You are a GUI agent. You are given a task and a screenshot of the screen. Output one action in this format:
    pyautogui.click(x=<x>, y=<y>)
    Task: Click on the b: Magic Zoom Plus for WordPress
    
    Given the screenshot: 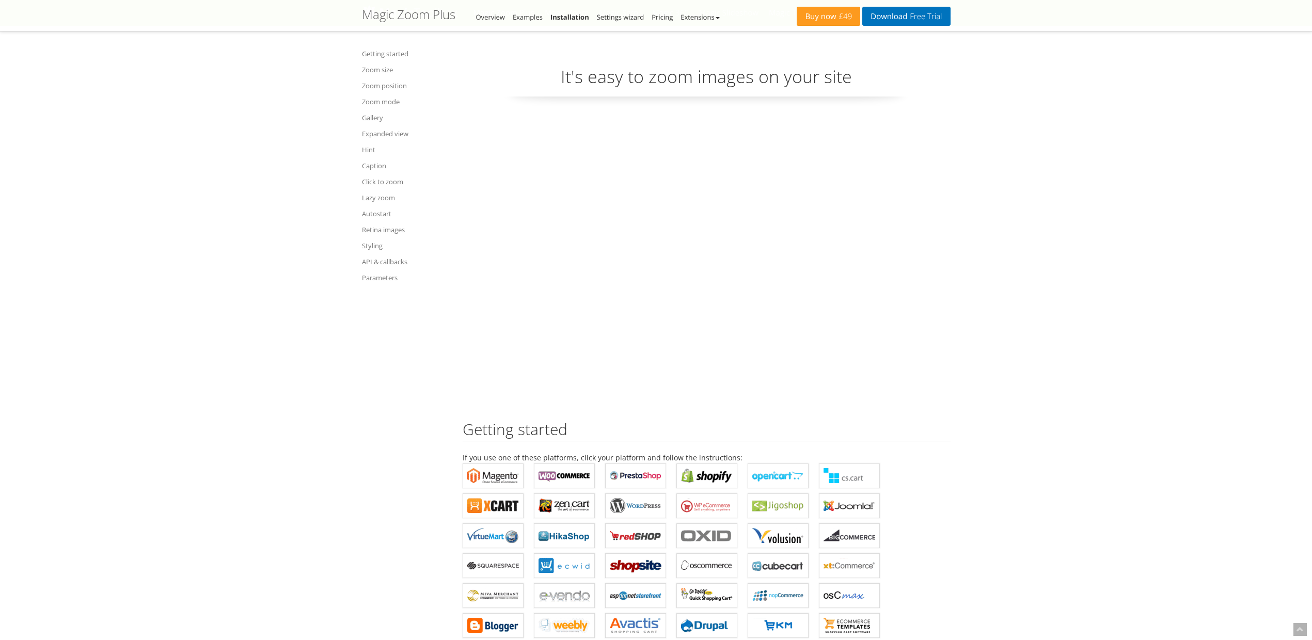 What is the action you would take?
    pyautogui.click(x=636, y=506)
    